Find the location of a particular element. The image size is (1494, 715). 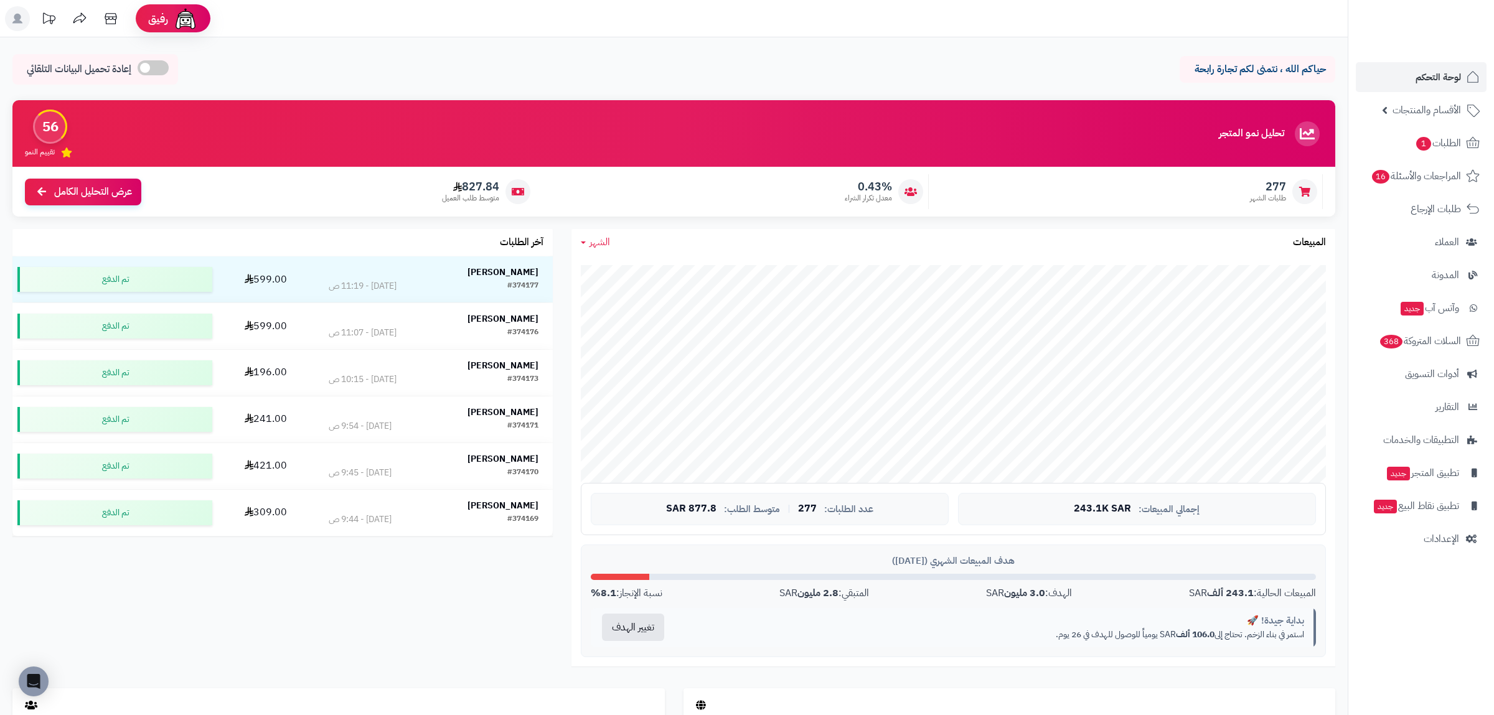

span: تقييم النمو is located at coordinates (40, 152).